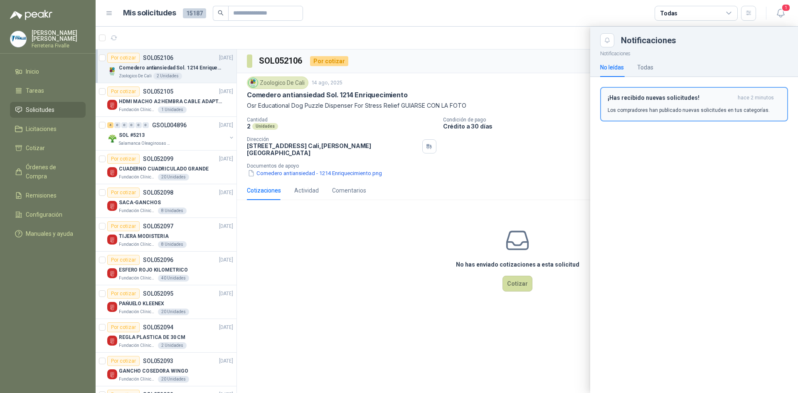  Describe the element at coordinates (221, 13) in the screenshot. I see `span: search` at that location.